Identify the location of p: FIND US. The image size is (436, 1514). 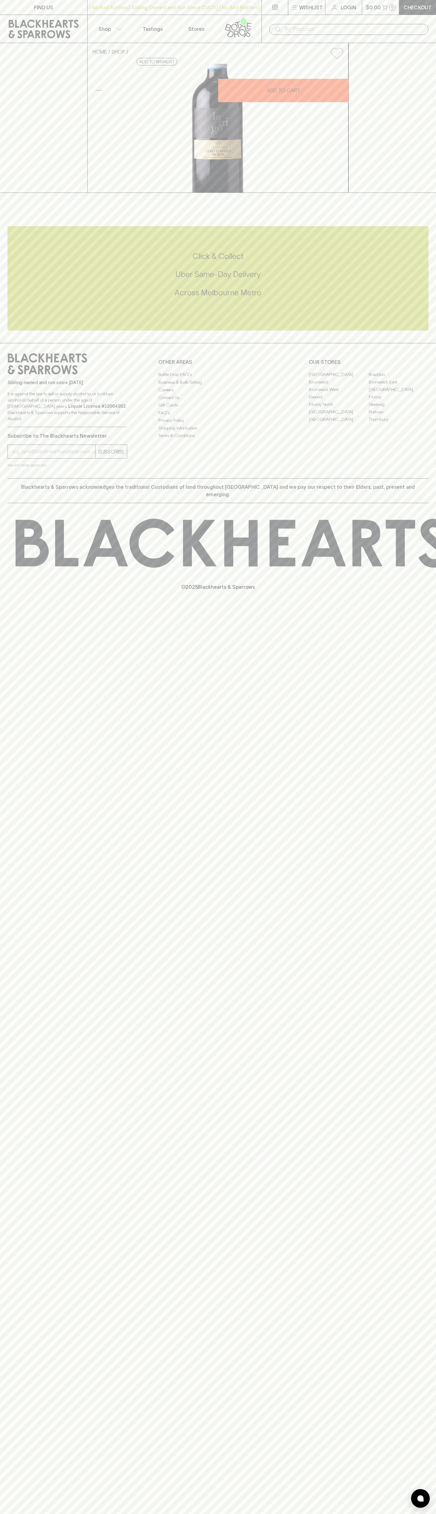
(44, 7).